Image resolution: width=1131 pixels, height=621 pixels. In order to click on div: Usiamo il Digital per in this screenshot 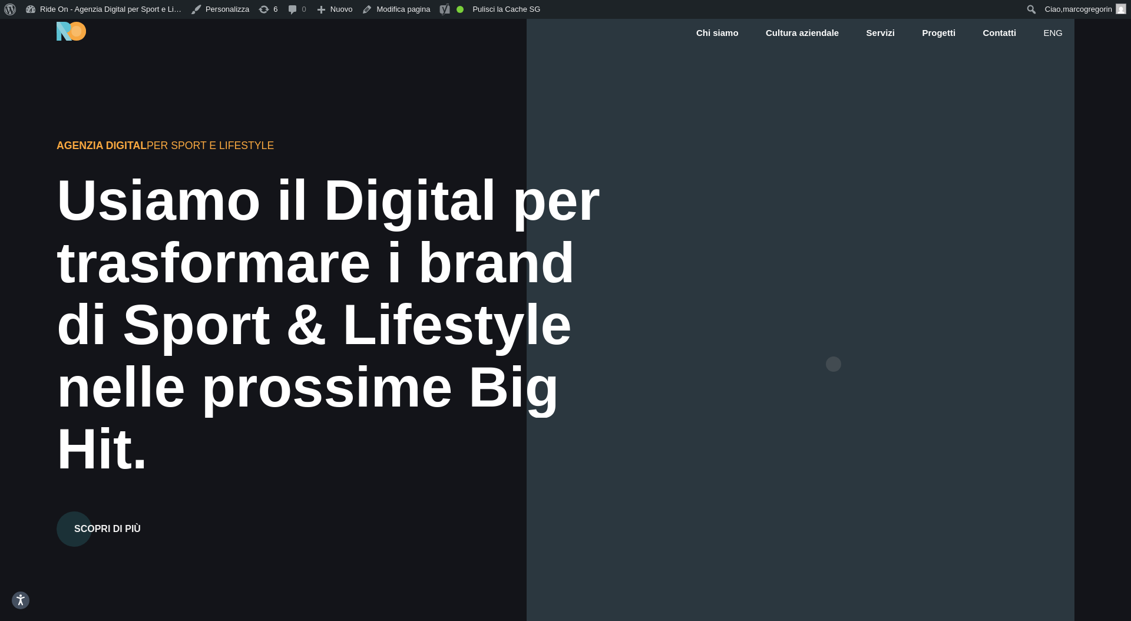, I will do `click(337, 200)`.